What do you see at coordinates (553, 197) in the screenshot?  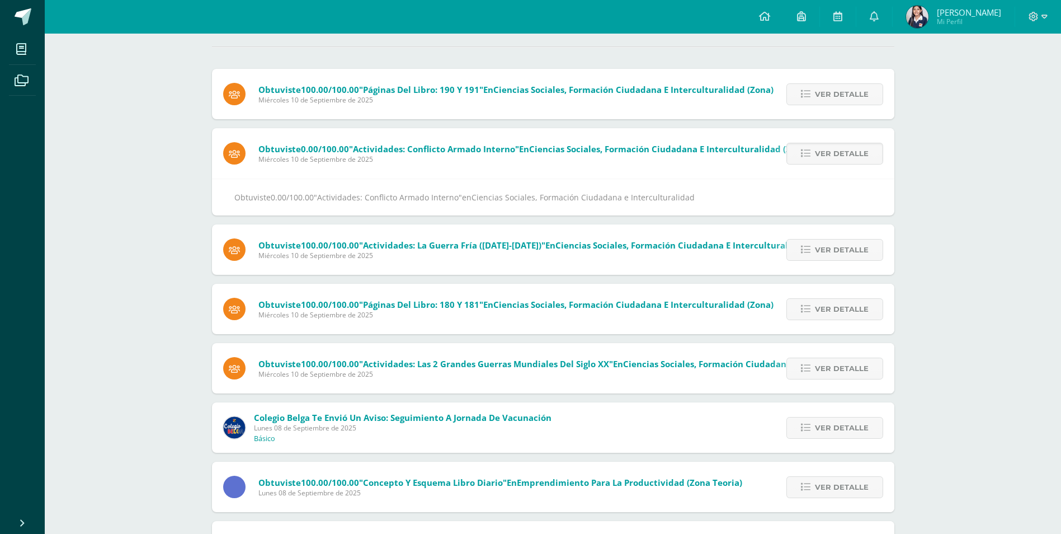 I see `div: Obtuviste en` at bounding box center [553, 197].